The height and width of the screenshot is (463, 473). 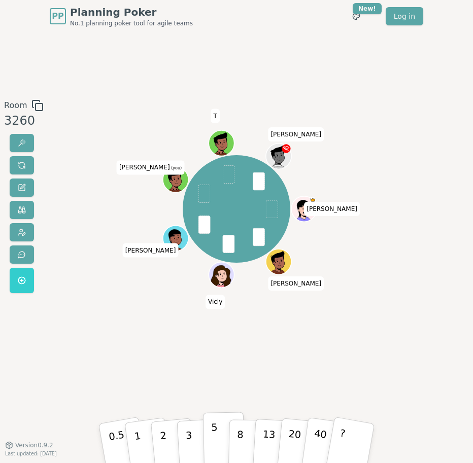 What do you see at coordinates (22, 188) in the screenshot?
I see `button: Change name` at bounding box center [22, 188].